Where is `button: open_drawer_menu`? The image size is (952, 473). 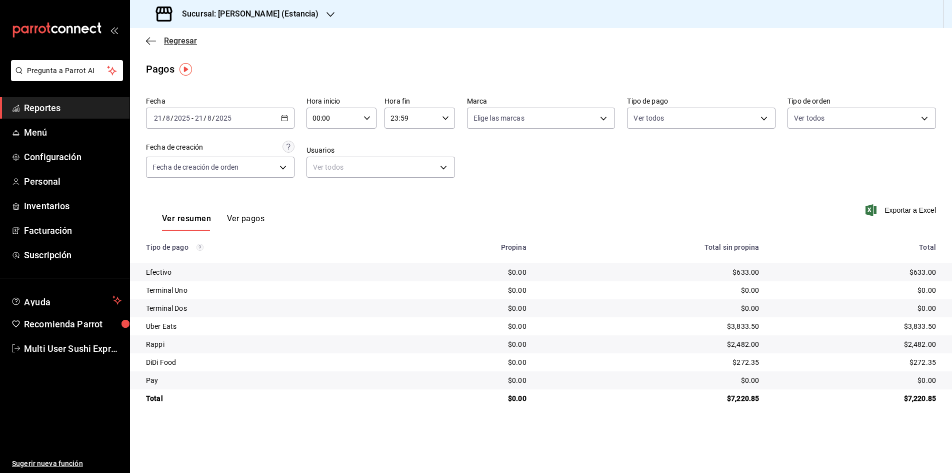
button: open_drawer_menu is located at coordinates (114, 30).